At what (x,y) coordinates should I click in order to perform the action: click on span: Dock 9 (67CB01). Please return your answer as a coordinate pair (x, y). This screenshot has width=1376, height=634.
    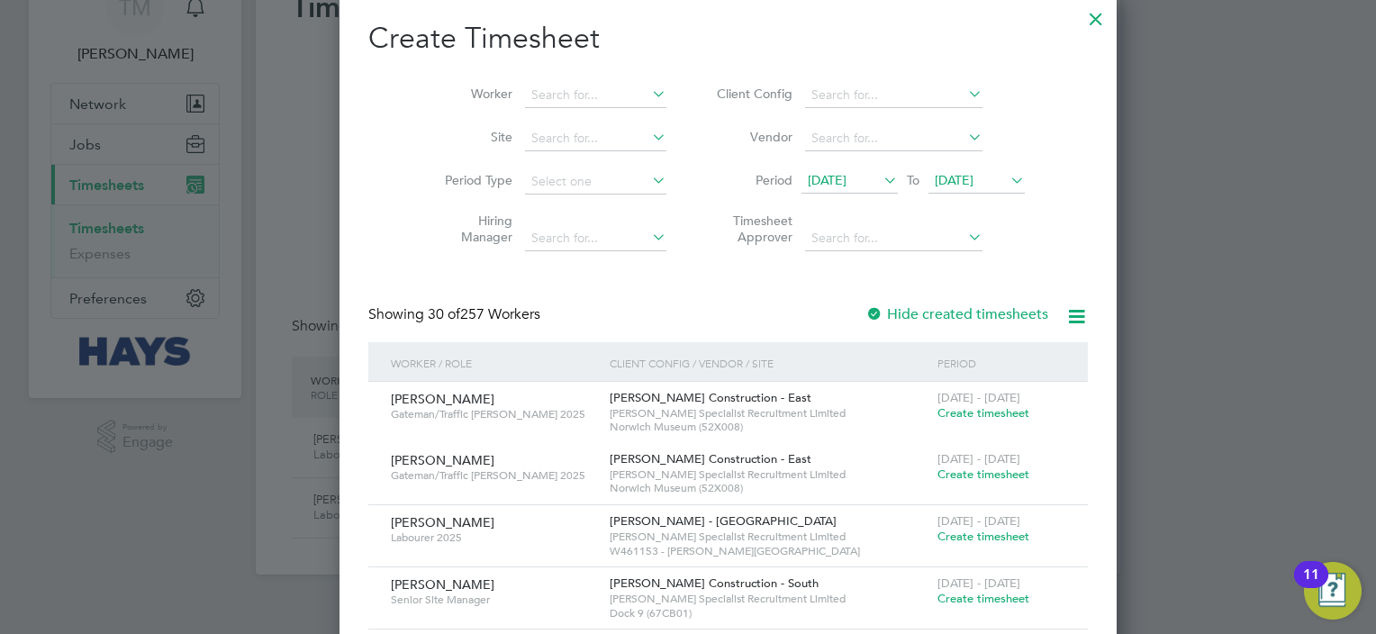
    Looking at the image, I should click on (769, 613).